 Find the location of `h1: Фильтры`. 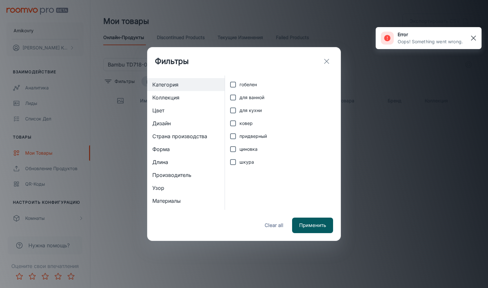

h1: Фильтры is located at coordinates (172, 61).